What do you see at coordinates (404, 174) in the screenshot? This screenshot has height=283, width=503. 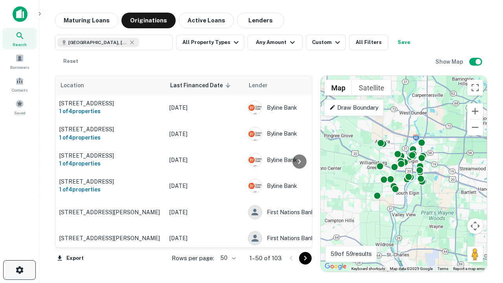 I see `div: 0 0` at bounding box center [404, 174].